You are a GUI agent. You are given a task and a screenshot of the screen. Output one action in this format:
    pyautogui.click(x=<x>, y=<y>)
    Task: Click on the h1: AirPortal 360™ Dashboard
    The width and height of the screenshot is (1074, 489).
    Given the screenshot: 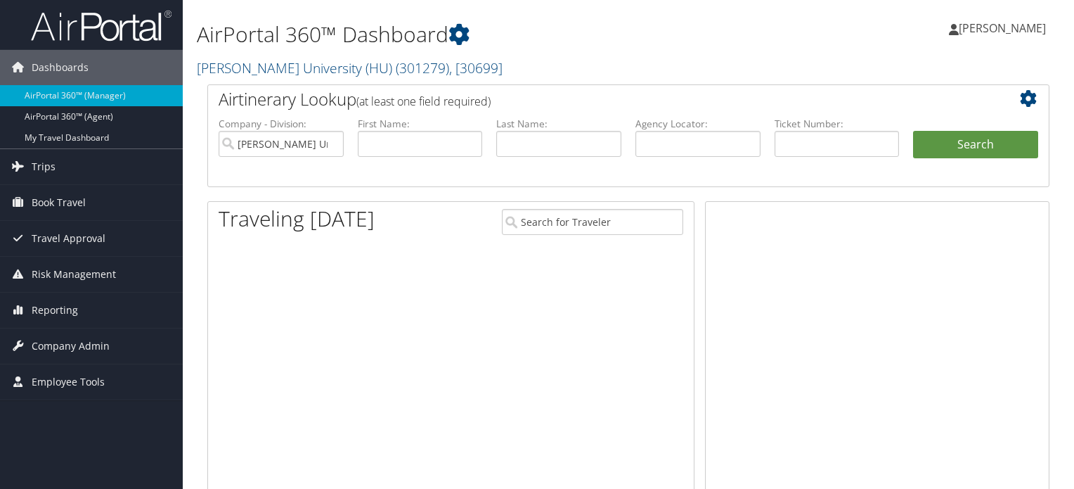 What is the action you would take?
    pyautogui.click(x=484, y=34)
    